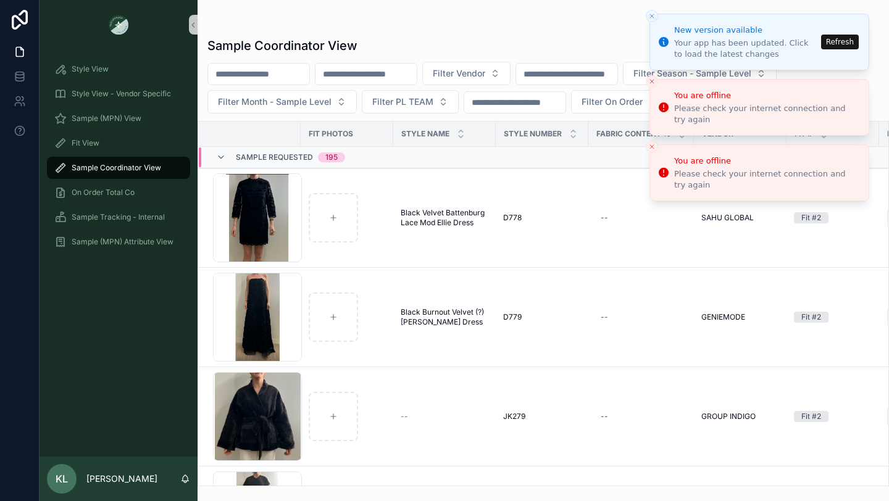  What do you see at coordinates (119, 159) in the screenshot?
I see `div: scrollable content` at bounding box center [119, 159].